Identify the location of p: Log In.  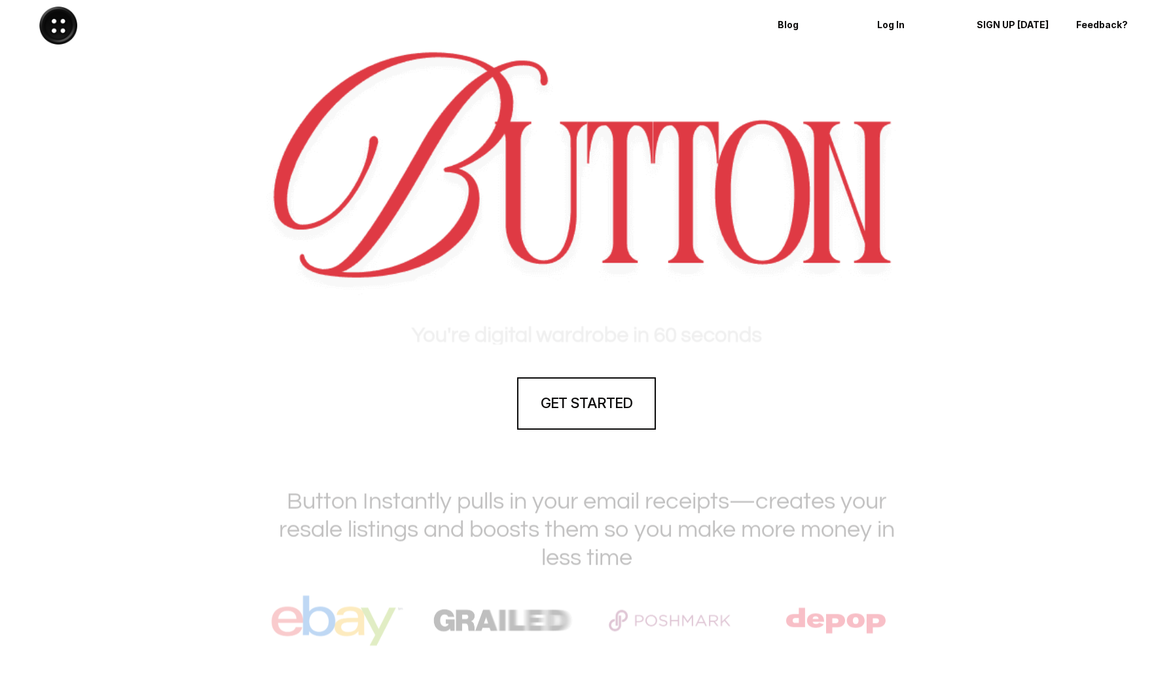
(915, 25).